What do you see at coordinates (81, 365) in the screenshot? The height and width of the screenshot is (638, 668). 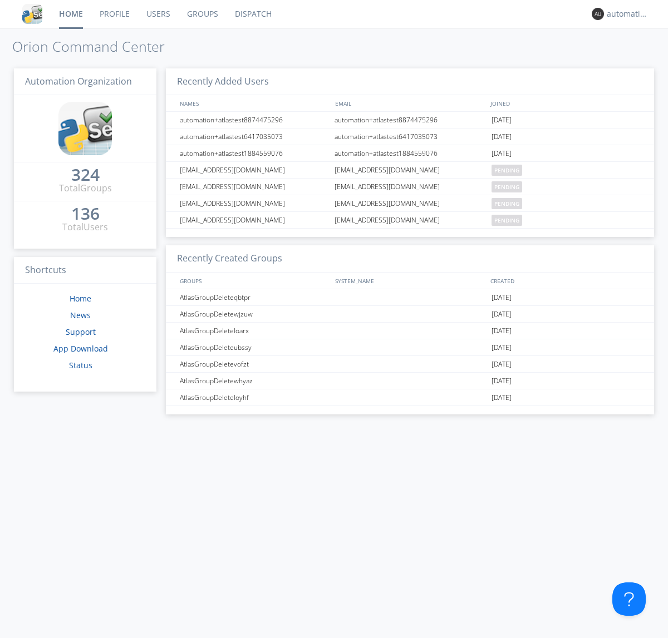 I see `a: Status` at bounding box center [81, 365].